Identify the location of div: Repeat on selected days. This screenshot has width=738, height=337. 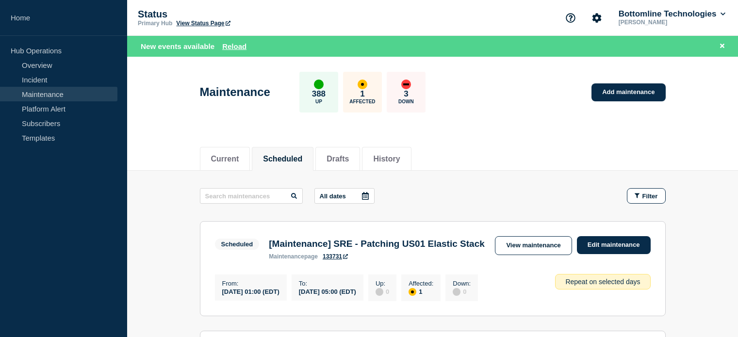
(603, 282).